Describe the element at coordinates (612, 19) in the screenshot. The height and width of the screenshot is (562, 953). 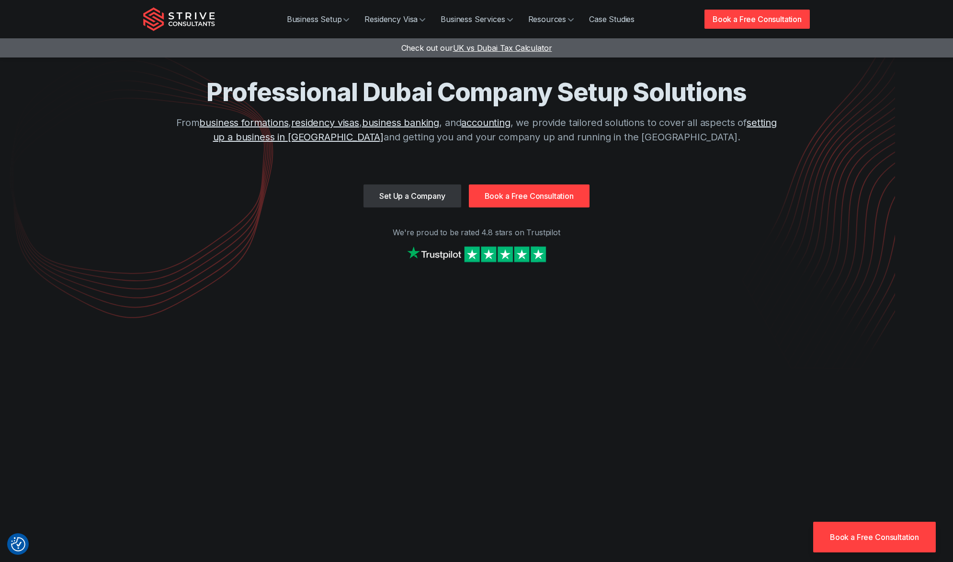
I see `a: Case Studies` at that location.